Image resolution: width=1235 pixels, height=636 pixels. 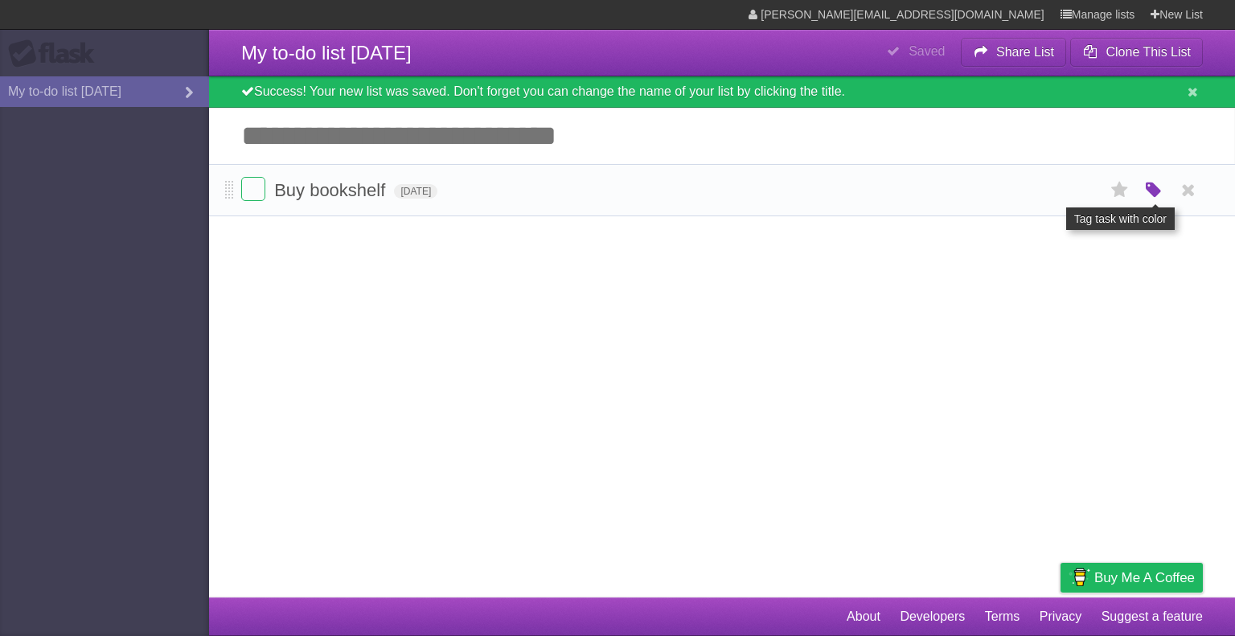 I want to click on div: Flask, so click(x=56, y=54).